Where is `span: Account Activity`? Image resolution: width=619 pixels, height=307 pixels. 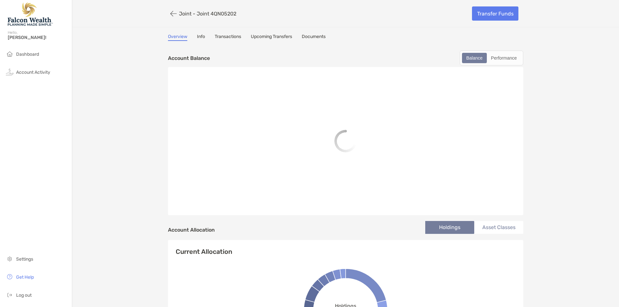 span: Account Activity is located at coordinates (33, 72).